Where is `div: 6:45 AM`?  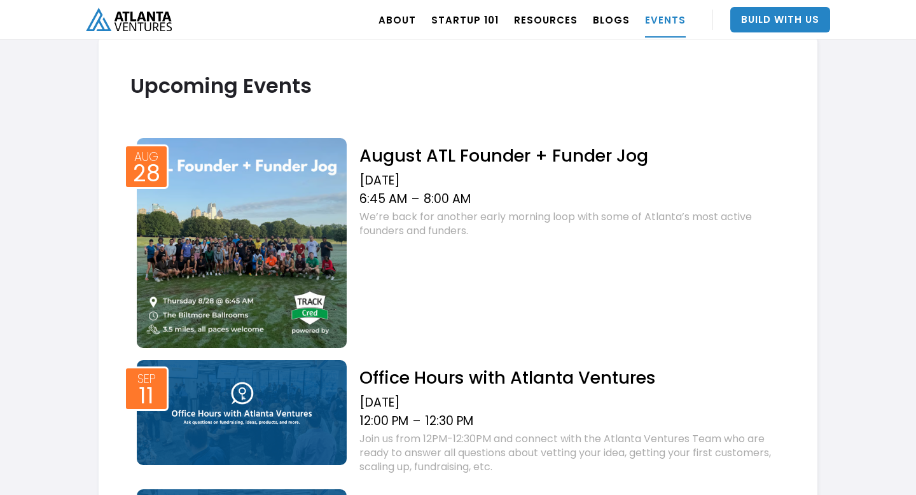
div: 6:45 AM is located at coordinates (383, 199).